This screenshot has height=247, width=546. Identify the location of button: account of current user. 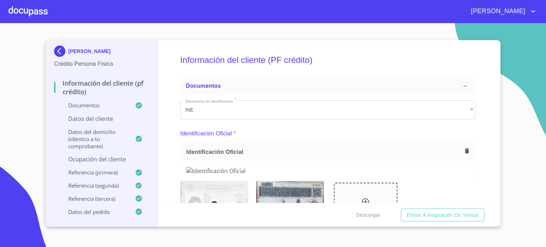
(502, 11).